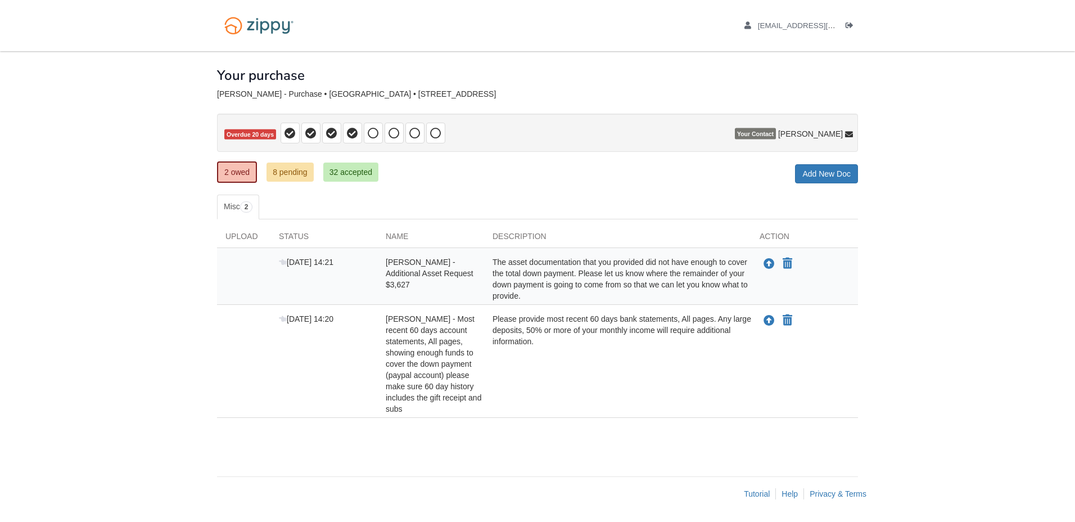 Image resolution: width=1075 pixels, height=522 pixels. I want to click on a: Add New Doc, so click(827, 174).